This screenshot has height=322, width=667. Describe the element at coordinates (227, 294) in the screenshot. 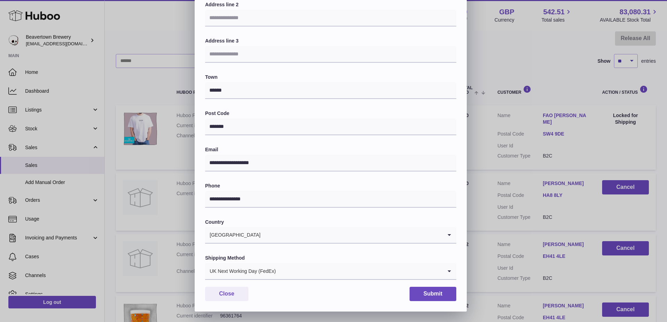

I see `button: Close` at that location.